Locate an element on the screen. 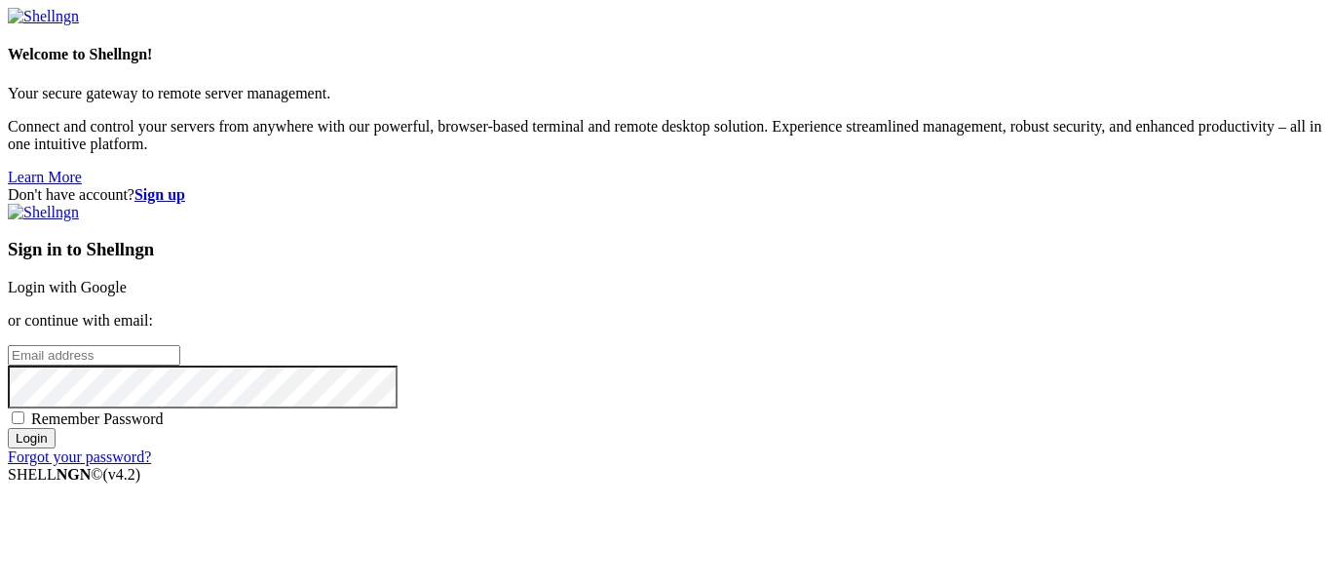  a: Sign up is located at coordinates (160, 194).